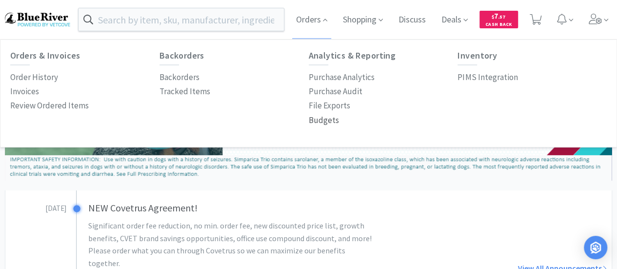 The height and width of the screenshot is (269, 617). What do you see at coordinates (487, 77) in the screenshot?
I see `p: PIMS Integration` at bounding box center [487, 77].